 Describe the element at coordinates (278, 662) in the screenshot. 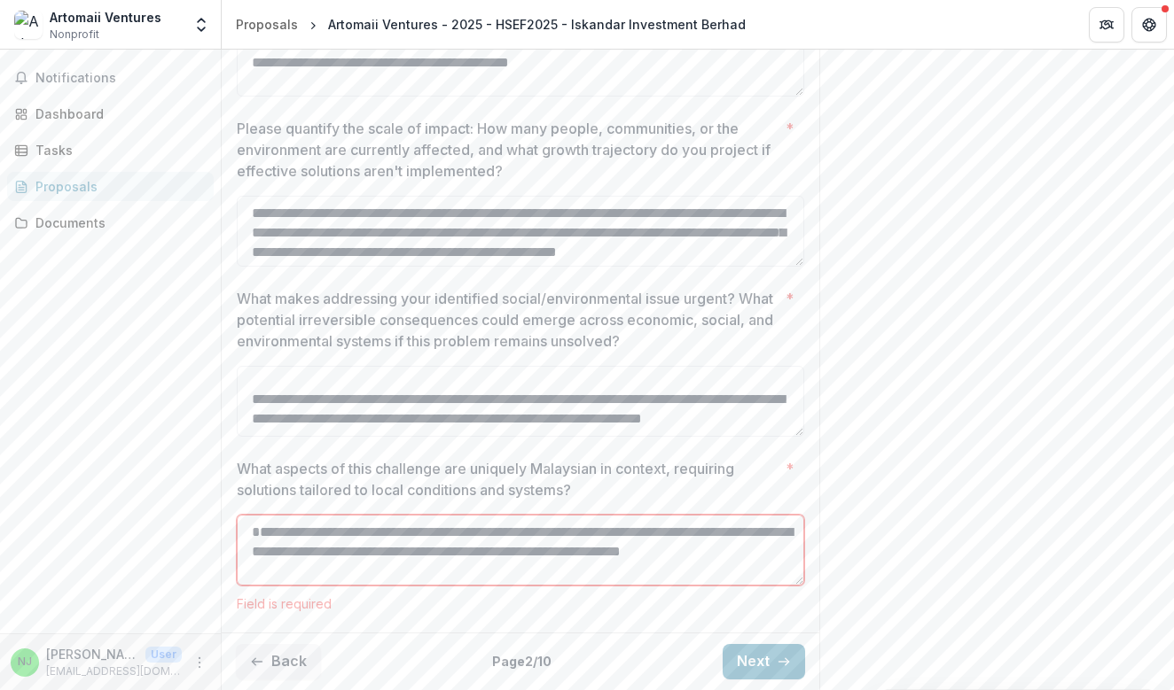

I see `button: Back` at that location.